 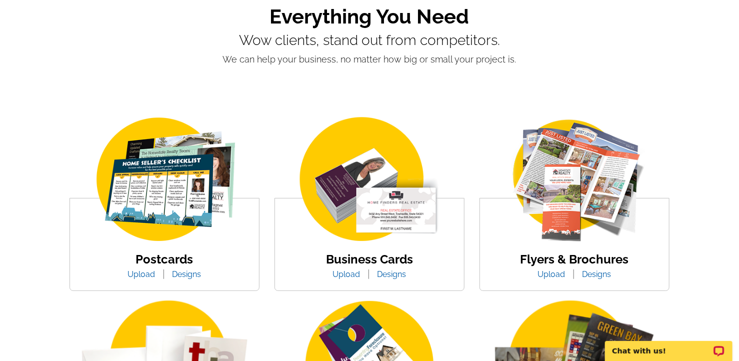 I want to click on a: Business Cards, so click(x=370, y=259).